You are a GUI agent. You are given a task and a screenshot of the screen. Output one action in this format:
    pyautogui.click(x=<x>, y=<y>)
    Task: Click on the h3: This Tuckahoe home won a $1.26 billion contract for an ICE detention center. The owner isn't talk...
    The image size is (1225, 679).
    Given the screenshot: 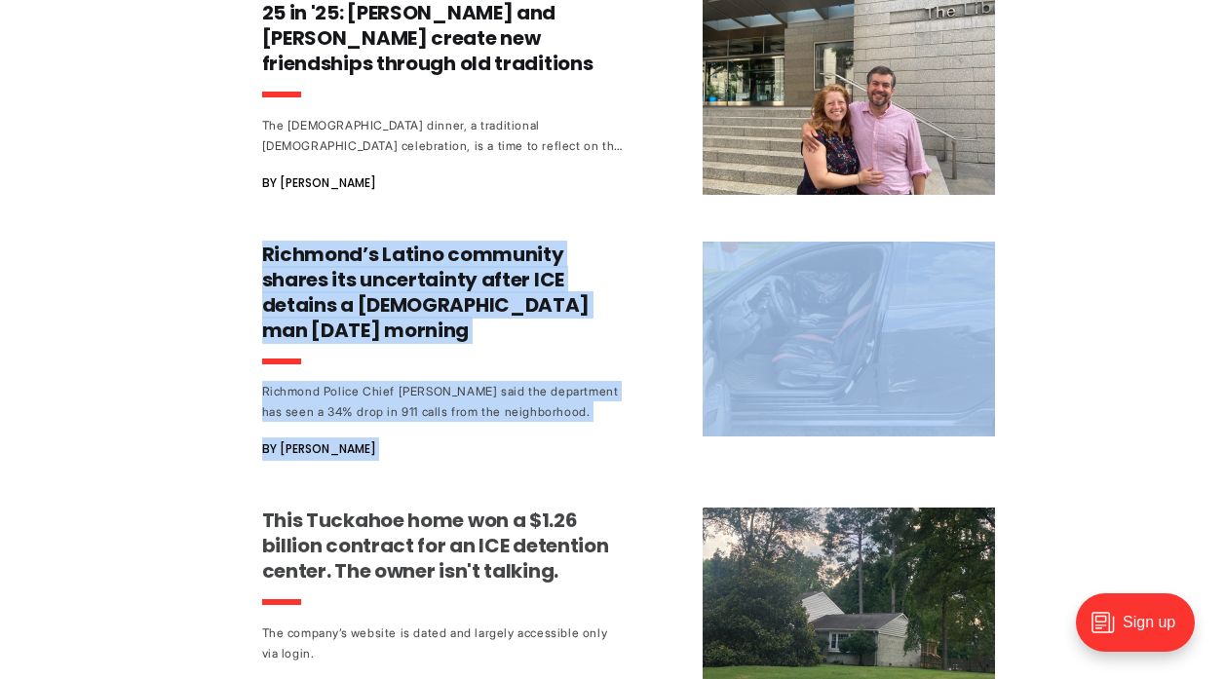 What is the action you would take?
    pyautogui.click(x=443, y=546)
    